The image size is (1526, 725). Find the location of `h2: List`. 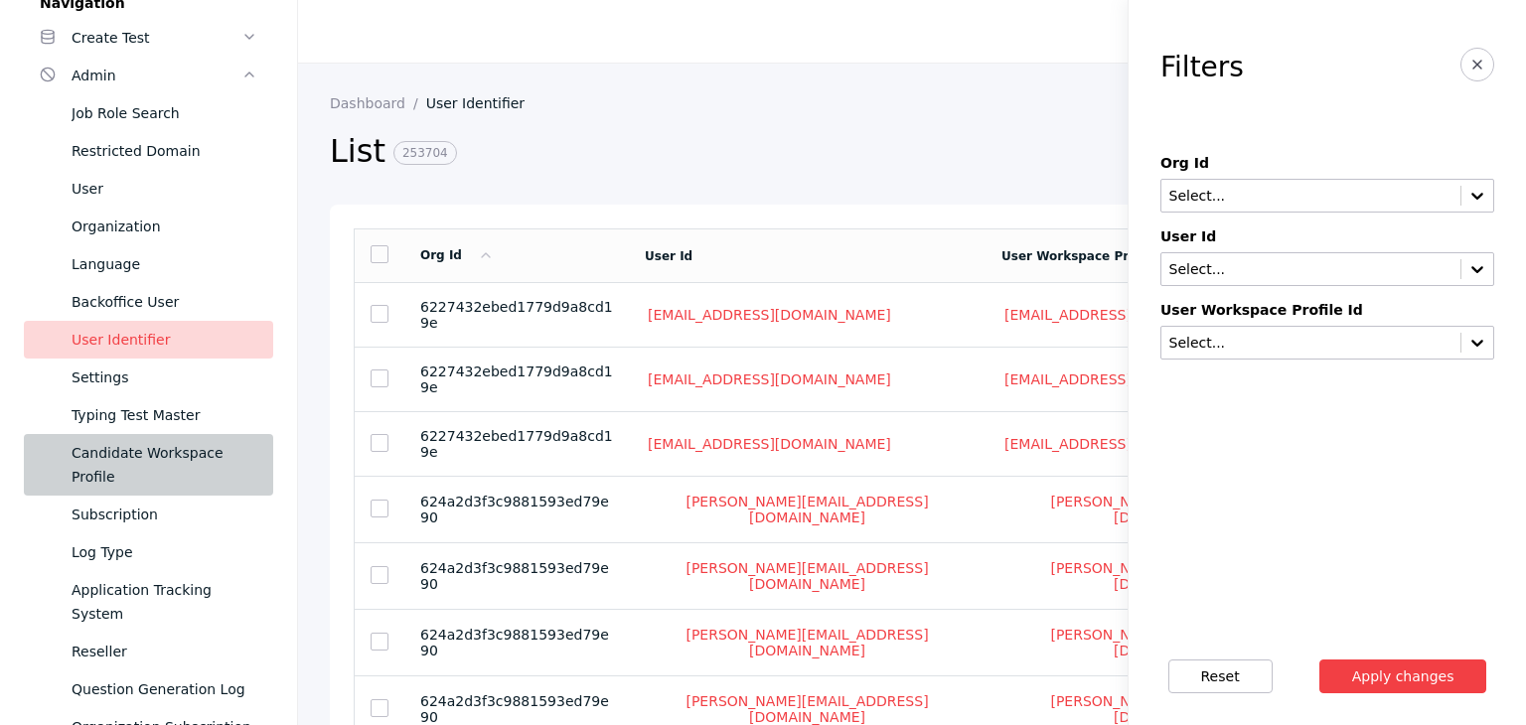

h2: List is located at coordinates (849, 152).